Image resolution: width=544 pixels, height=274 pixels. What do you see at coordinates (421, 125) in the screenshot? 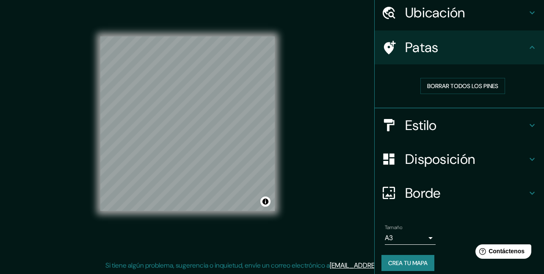
I see `font: Estilo` at bounding box center [421, 125].